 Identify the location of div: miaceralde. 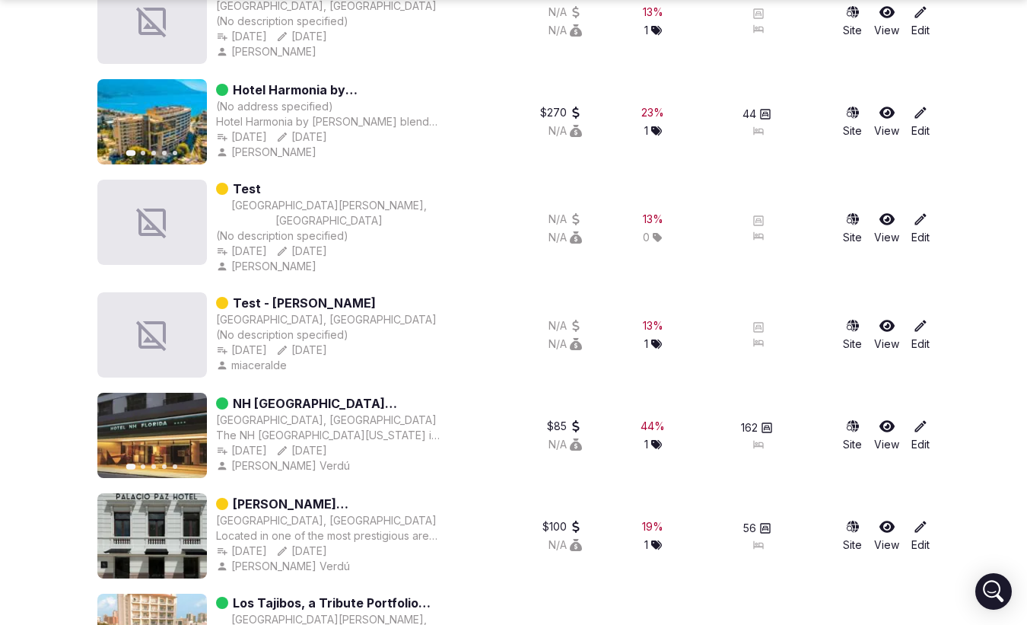
(253, 365).